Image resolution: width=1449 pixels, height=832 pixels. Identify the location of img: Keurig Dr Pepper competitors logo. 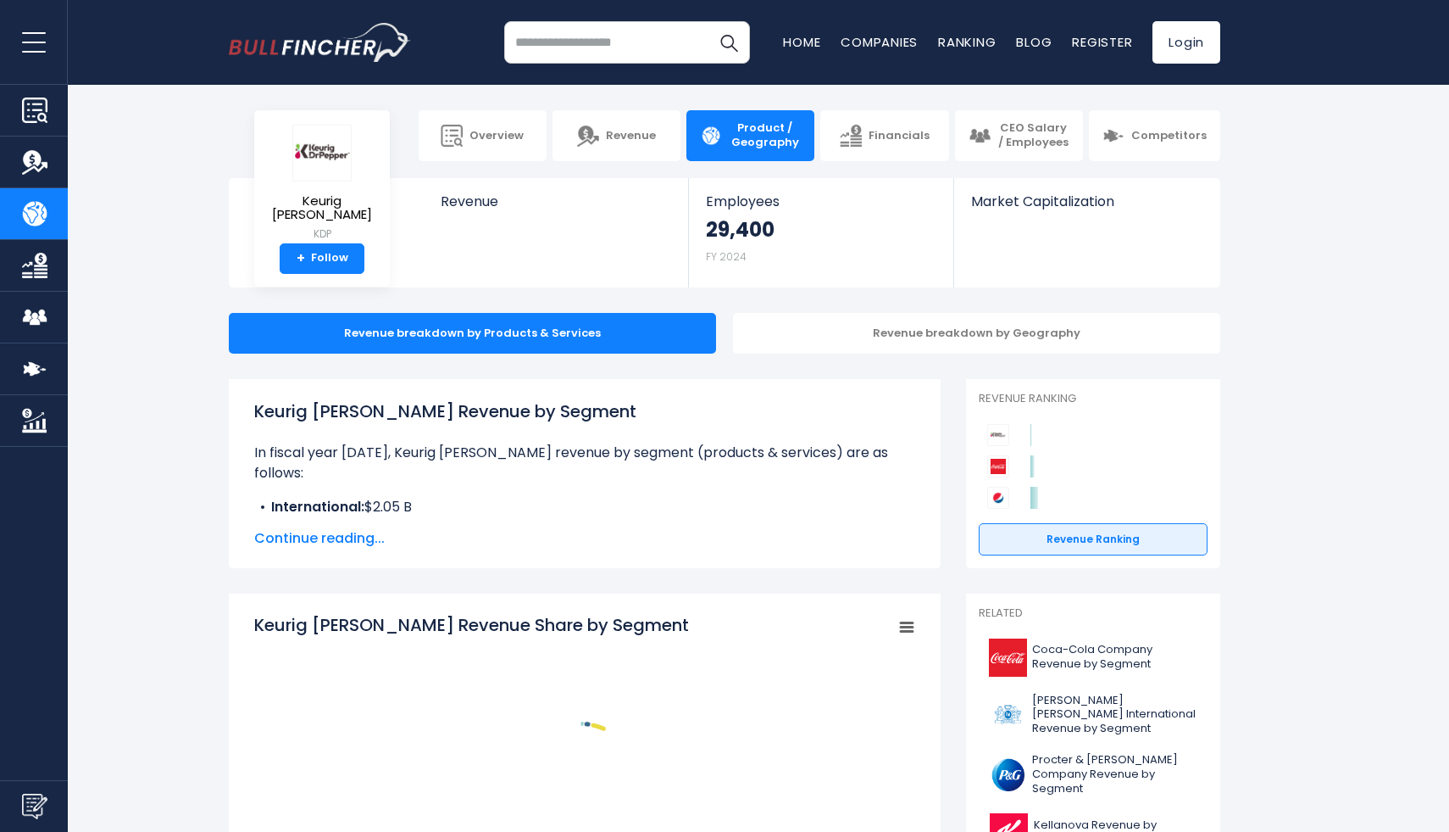
(999, 435).